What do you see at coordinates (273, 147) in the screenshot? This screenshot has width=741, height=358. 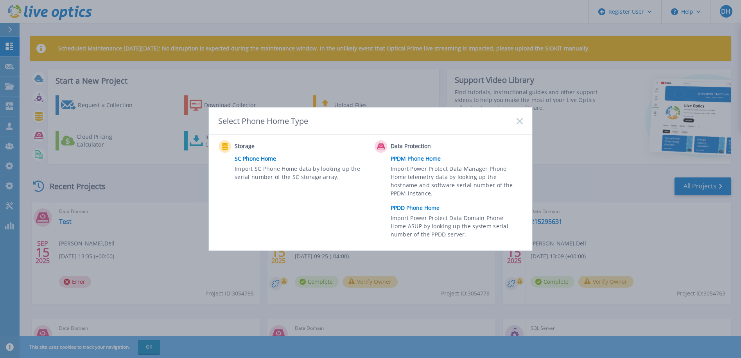 I see `span: Storage` at bounding box center [273, 147].